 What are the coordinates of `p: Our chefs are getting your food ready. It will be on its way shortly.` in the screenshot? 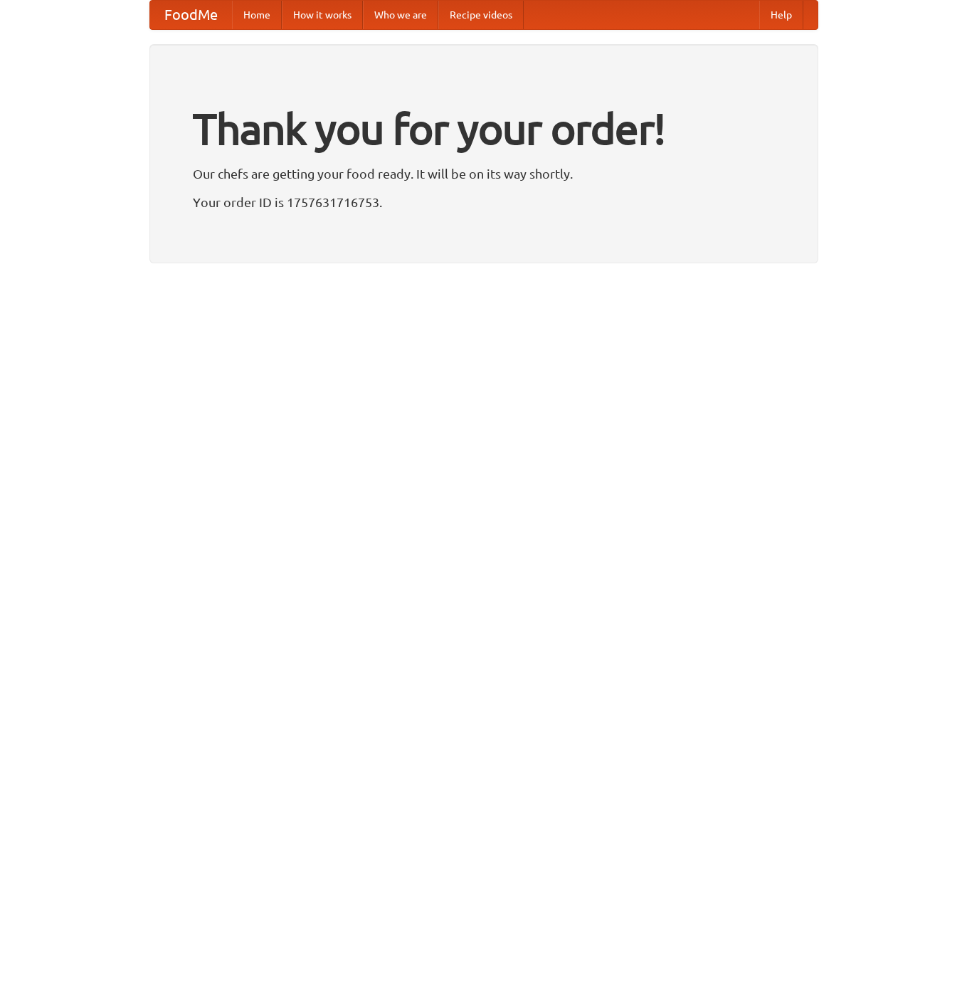 It's located at (484, 174).